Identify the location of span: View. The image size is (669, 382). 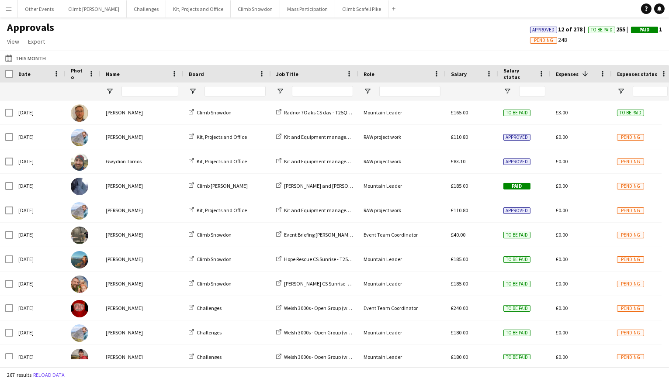
(13, 42).